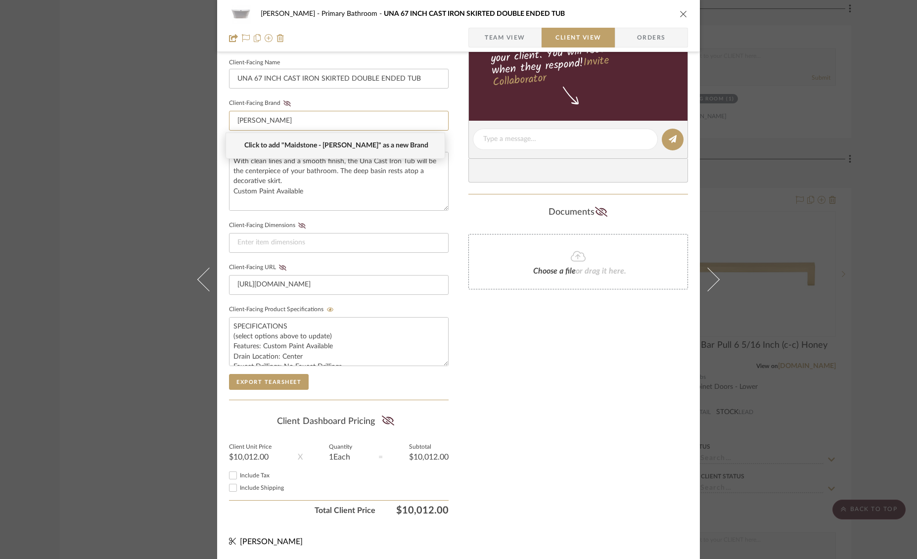 This screenshot has width=917, height=559. Describe the element at coordinates (505, 38) in the screenshot. I see `span: Team View` at that location.